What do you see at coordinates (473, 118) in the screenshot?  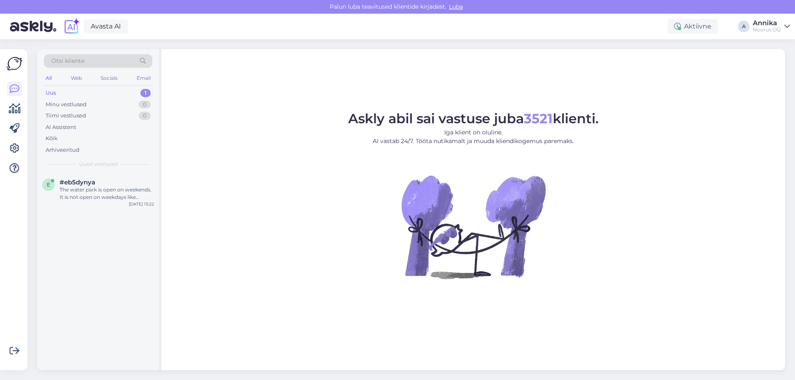 I see `span: Askly abil sai vastuse juba klienti.` at bounding box center [473, 118].